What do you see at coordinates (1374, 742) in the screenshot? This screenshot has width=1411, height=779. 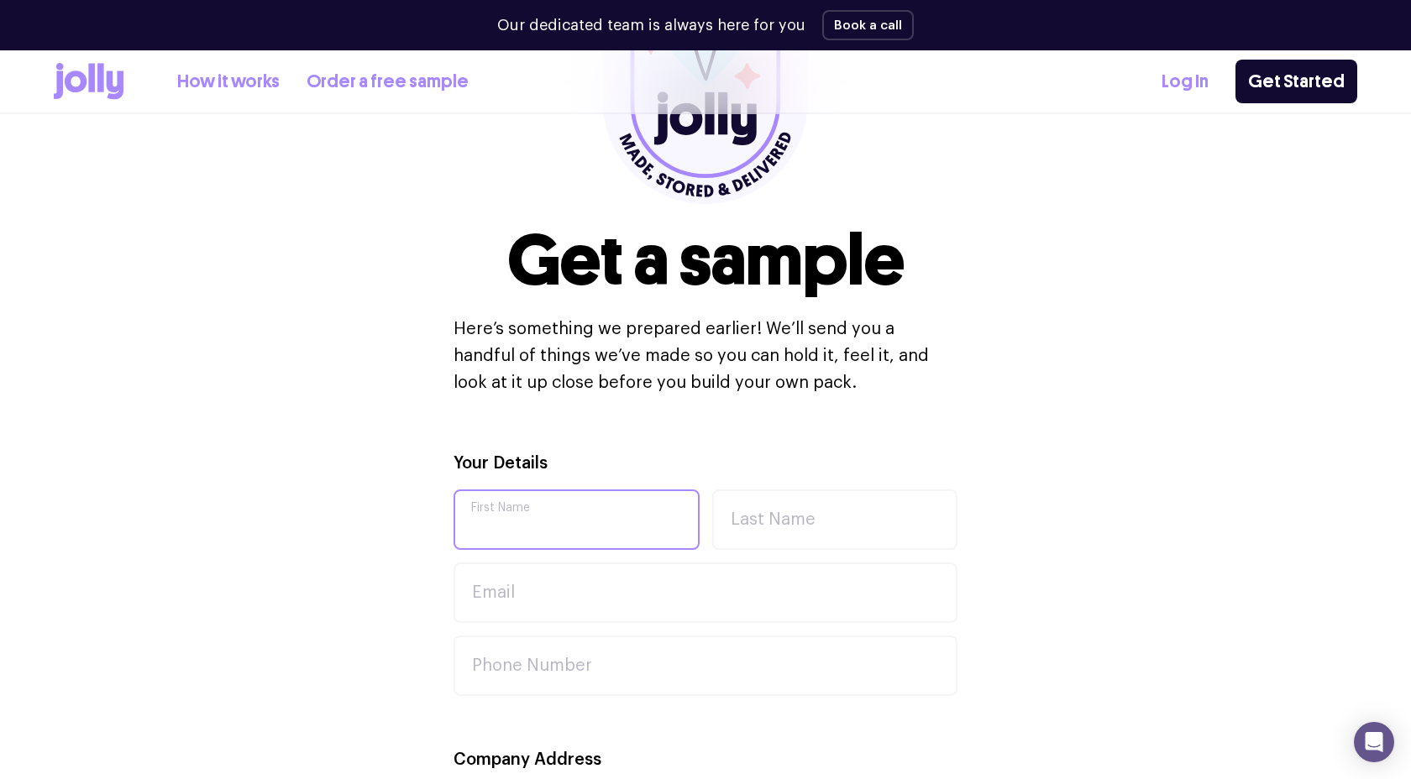 I see `div: Open Intercom Messenger` at bounding box center [1374, 742].